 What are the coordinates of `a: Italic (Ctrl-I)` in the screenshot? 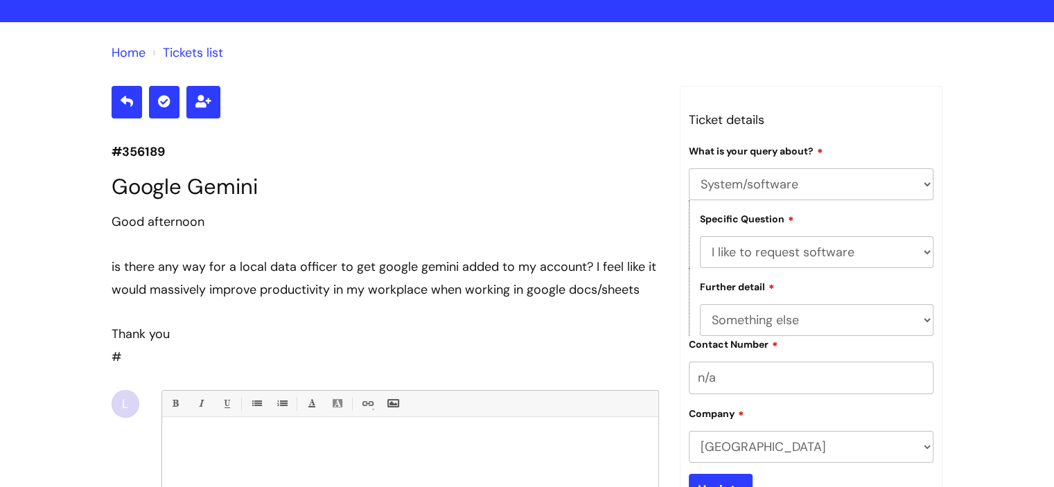 It's located at (200, 403).